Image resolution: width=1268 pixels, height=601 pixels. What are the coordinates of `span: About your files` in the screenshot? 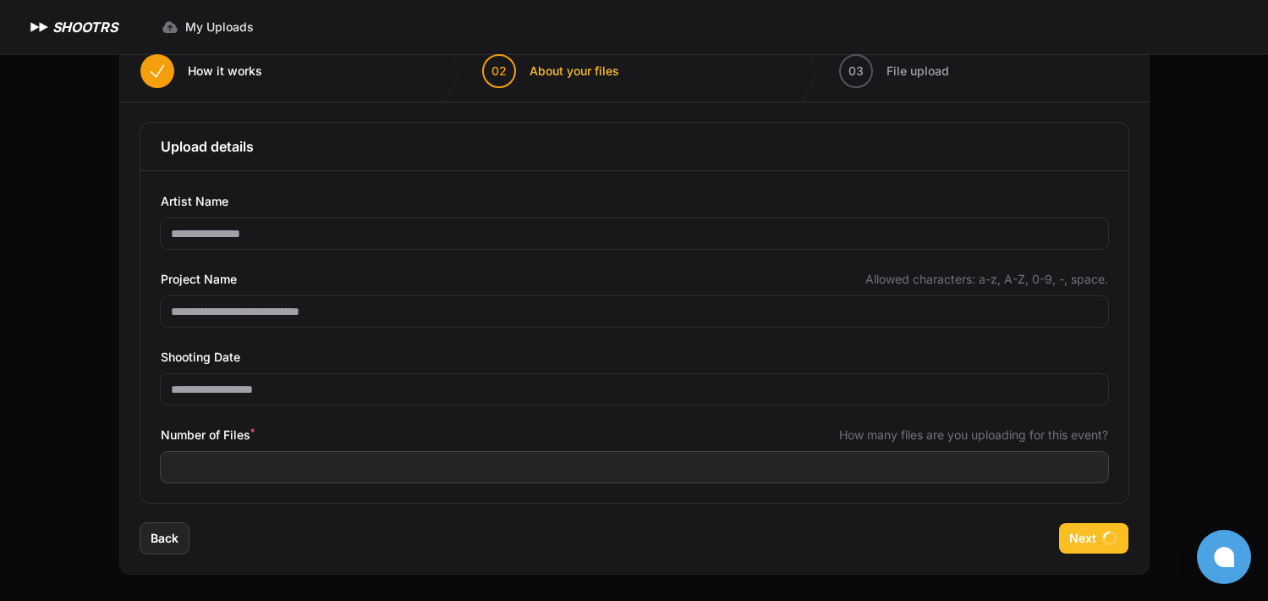 It's located at (574, 71).